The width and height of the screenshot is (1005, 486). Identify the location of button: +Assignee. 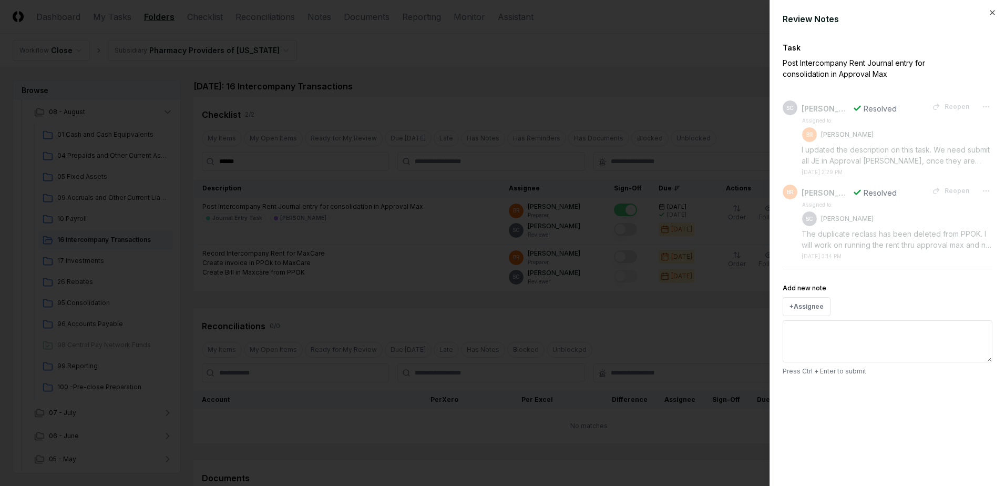
(806, 306).